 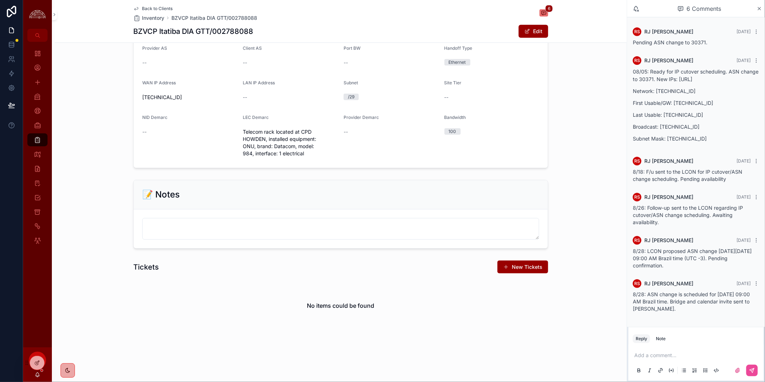 What do you see at coordinates (146, 267) in the screenshot?
I see `h1: Tickets` at bounding box center [146, 267].